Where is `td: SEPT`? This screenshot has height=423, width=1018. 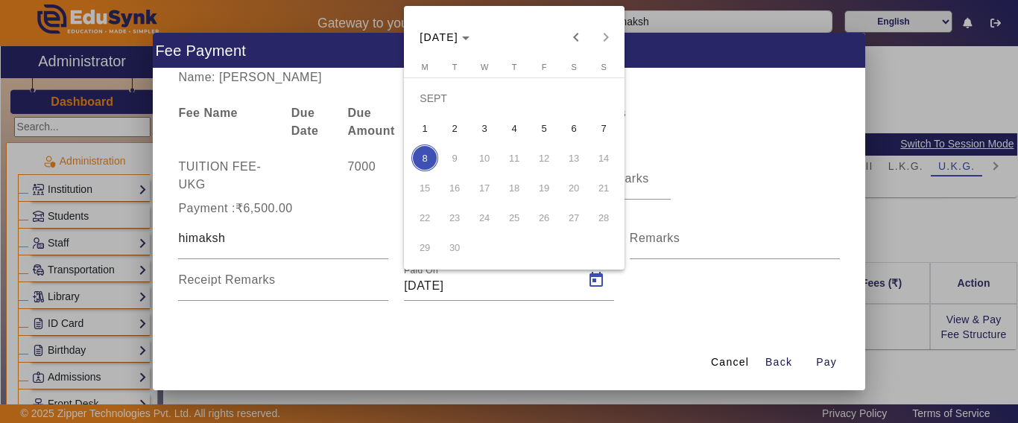 td: SEPT is located at coordinates (514, 98).